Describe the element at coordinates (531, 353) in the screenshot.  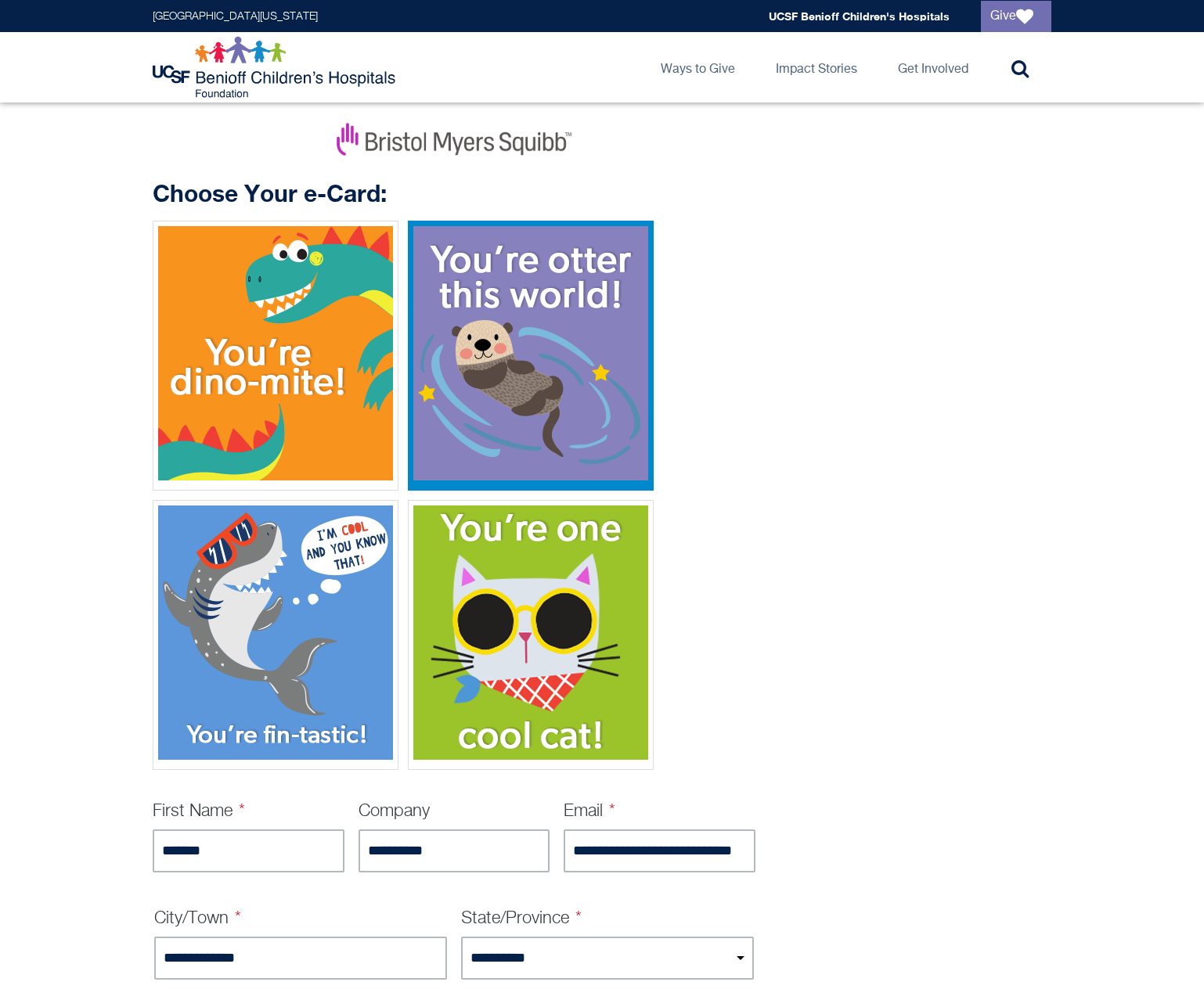
I see `img: Otter` at that location.